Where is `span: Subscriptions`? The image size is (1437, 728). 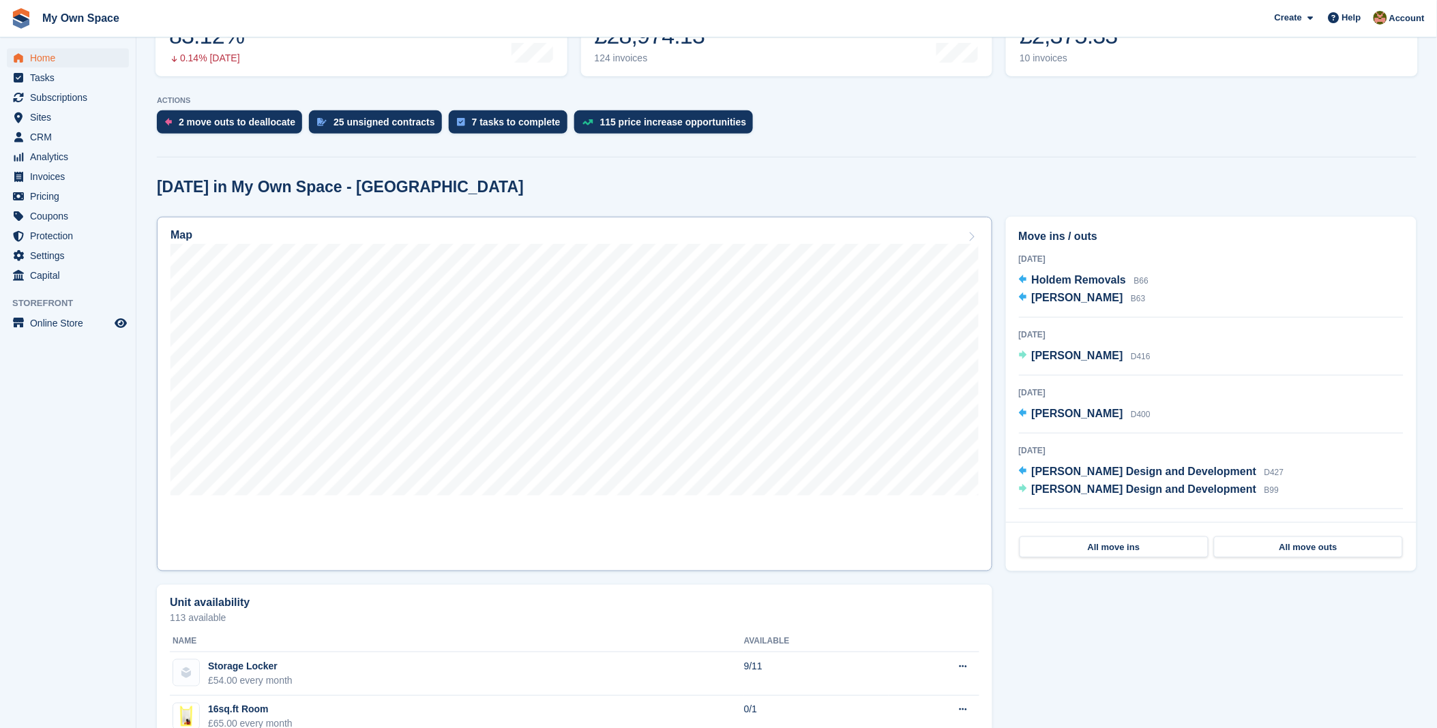
span: Subscriptions is located at coordinates (71, 98).